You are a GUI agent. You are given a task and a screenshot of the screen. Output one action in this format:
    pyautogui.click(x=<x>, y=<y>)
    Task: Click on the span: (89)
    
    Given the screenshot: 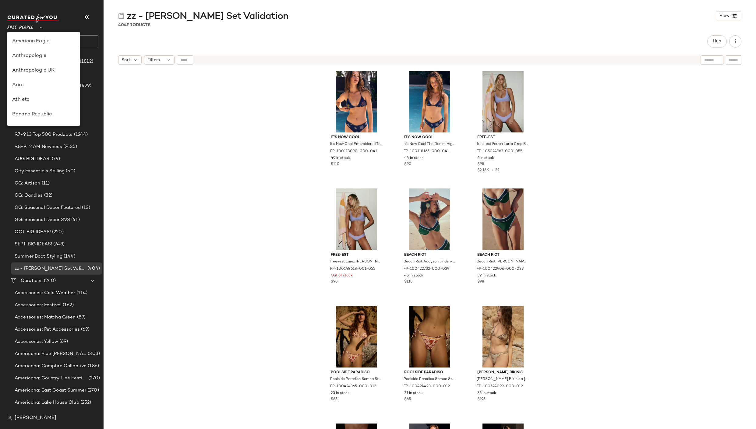 What is the action you would take?
    pyautogui.click(x=81, y=317)
    